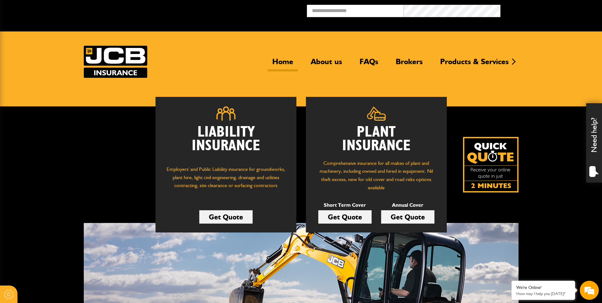 This screenshot has width=602, height=303. Describe the element at coordinates (594, 143) in the screenshot. I see `div: Need help?` at that location.